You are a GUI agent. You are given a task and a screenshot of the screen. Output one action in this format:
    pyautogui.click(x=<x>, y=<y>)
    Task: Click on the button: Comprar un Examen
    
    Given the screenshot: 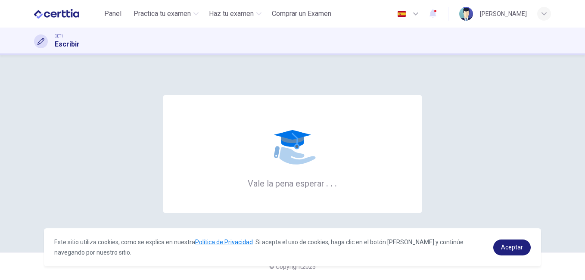 What is the action you would take?
    pyautogui.click(x=302, y=14)
    